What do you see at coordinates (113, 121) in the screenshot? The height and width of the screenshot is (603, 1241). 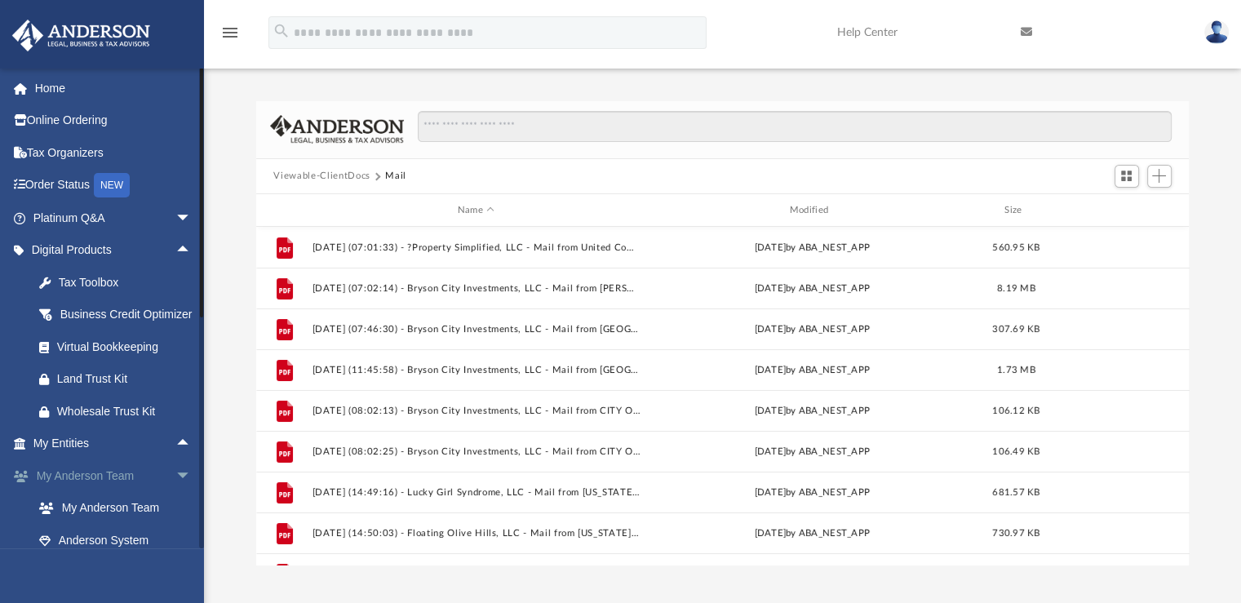 I see `a: Online Ordering` at bounding box center [113, 121].